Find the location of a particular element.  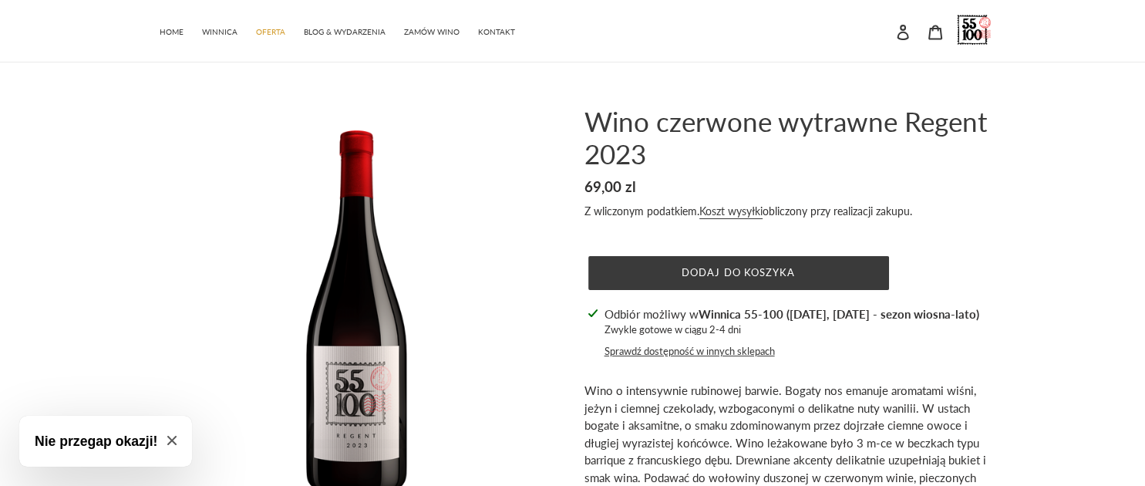

a: BLOG & WYDARZENIA is located at coordinates (345, 30).